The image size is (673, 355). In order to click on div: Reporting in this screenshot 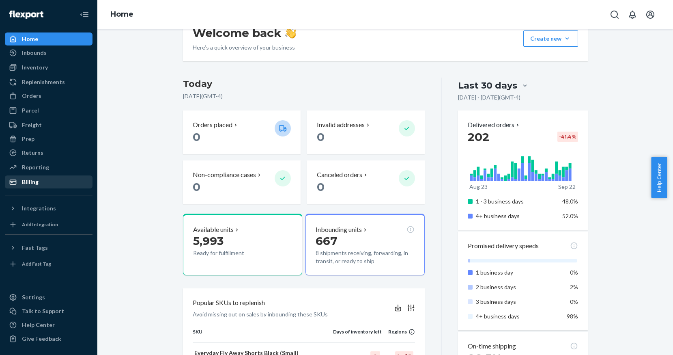, I will do `click(35, 167)`.